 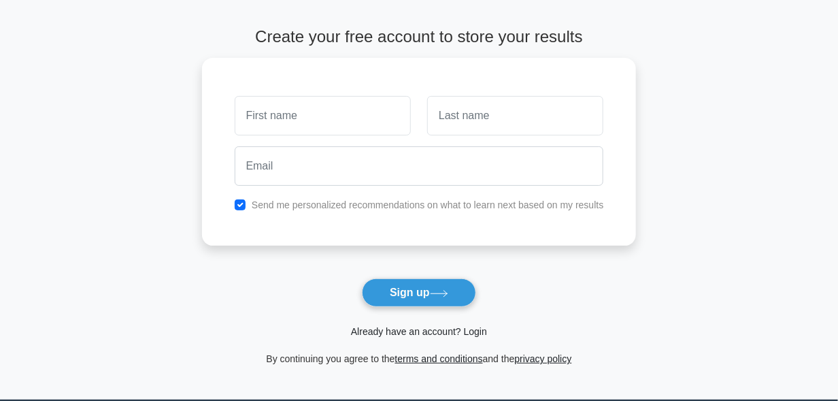 I want to click on a: Already have an account? Login, so click(x=419, y=331).